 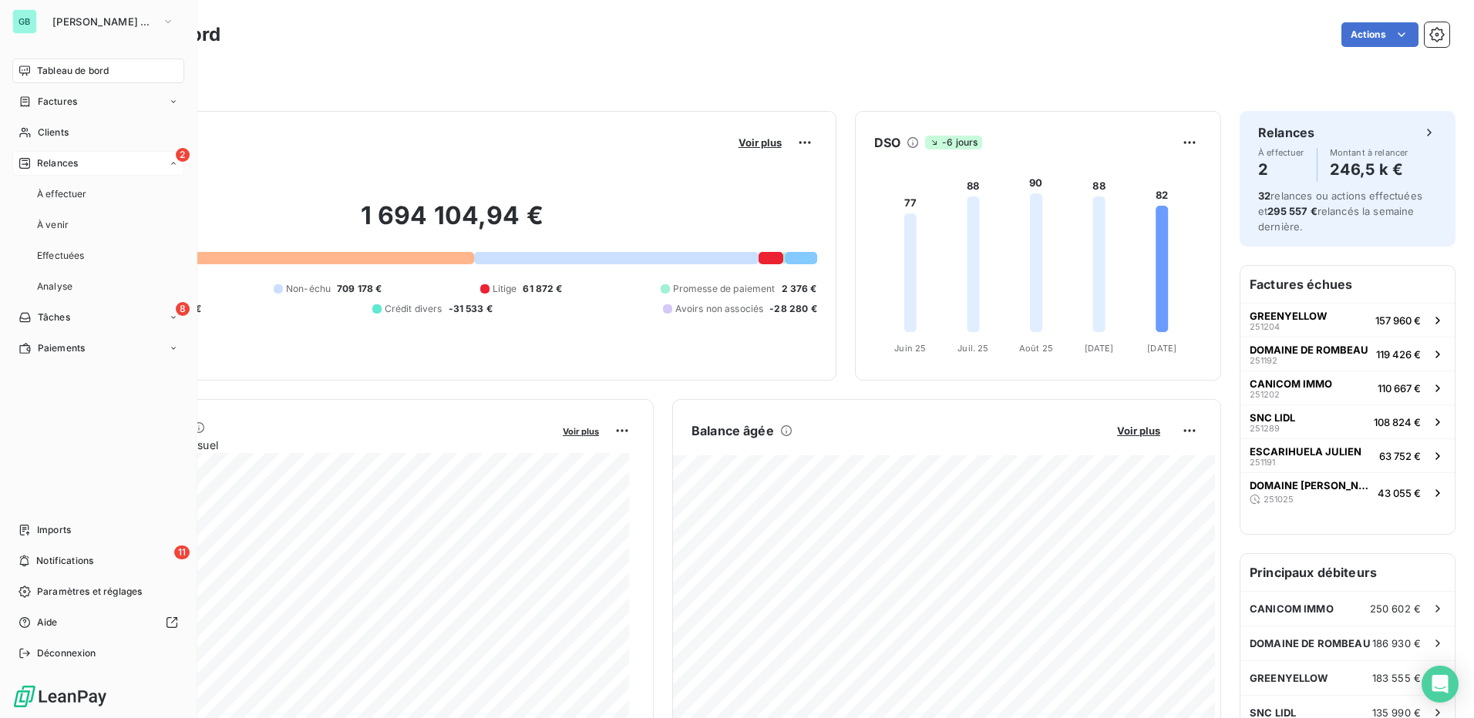 What do you see at coordinates (65, 561) in the screenshot?
I see `span: Notifications` at bounding box center [65, 561].